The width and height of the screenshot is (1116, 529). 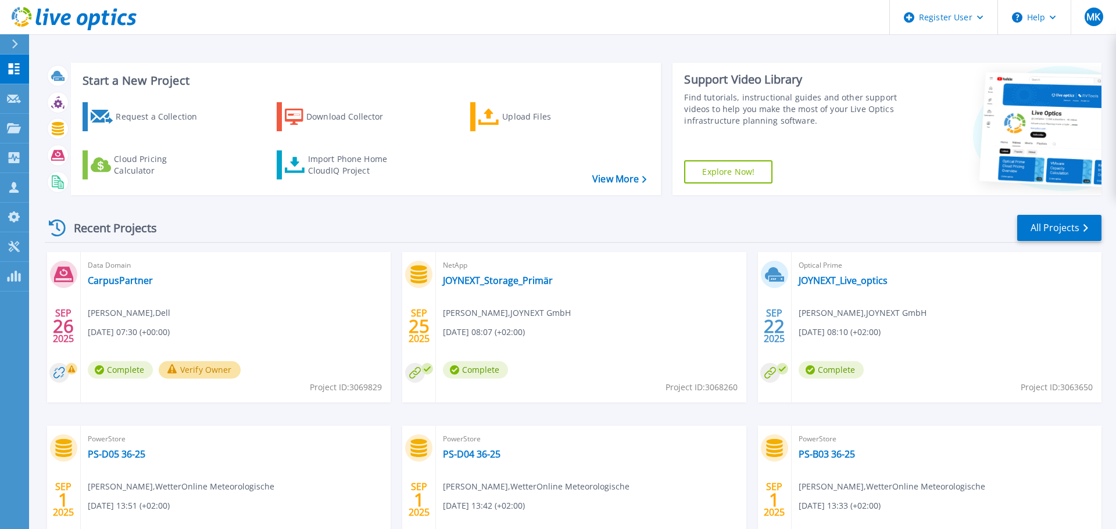 What do you see at coordinates (199, 370) in the screenshot?
I see `button: Verify Owner` at bounding box center [199, 370].